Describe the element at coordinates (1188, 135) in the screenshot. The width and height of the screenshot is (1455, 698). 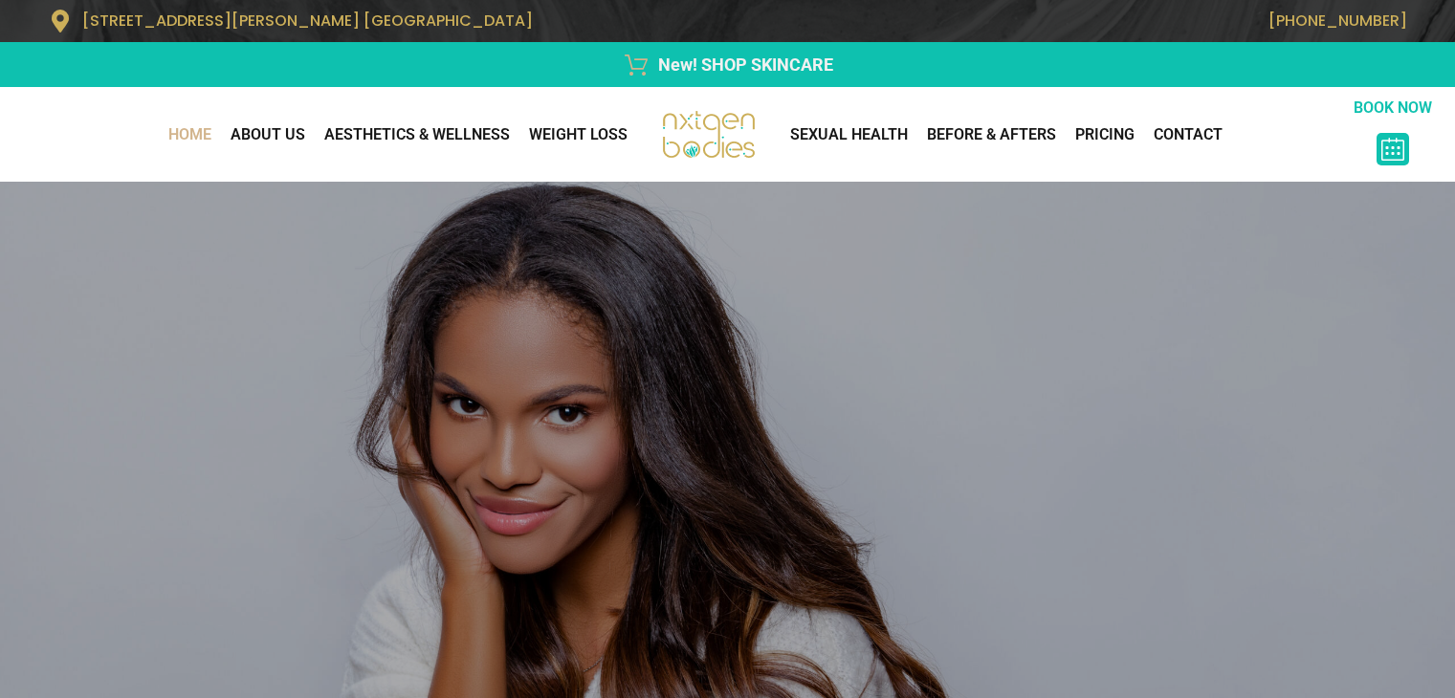
I see `a: CONTACT` at that location.